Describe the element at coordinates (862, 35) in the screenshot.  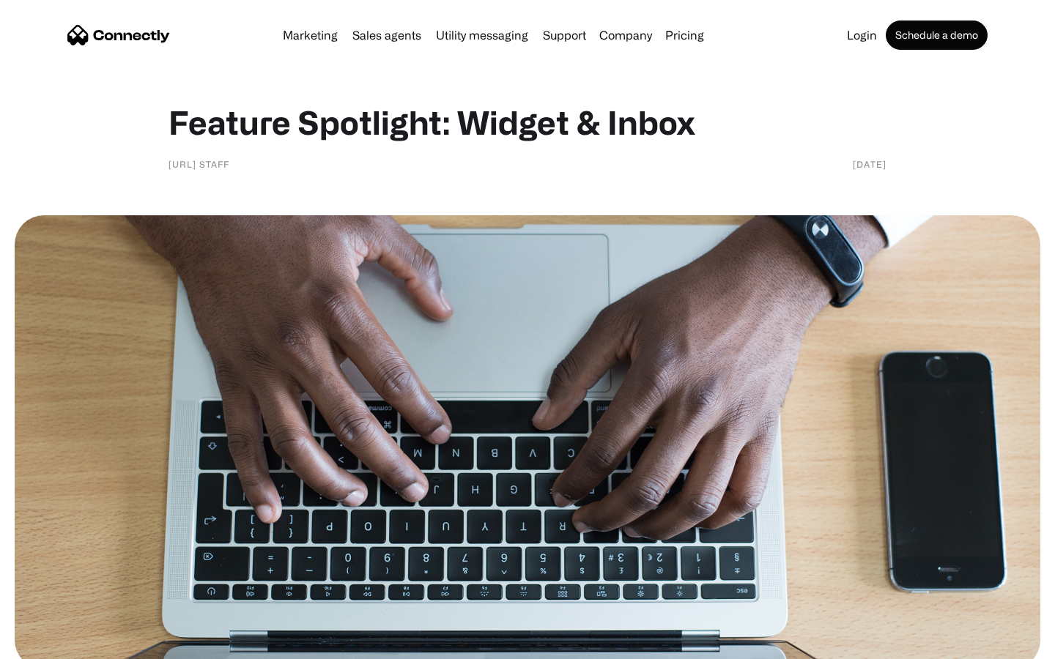
I see `a: Login` at that location.